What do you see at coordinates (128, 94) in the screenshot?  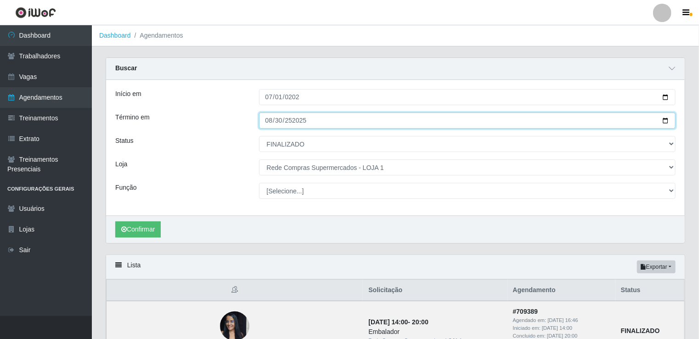 I see `label: Início em` at bounding box center [128, 94].